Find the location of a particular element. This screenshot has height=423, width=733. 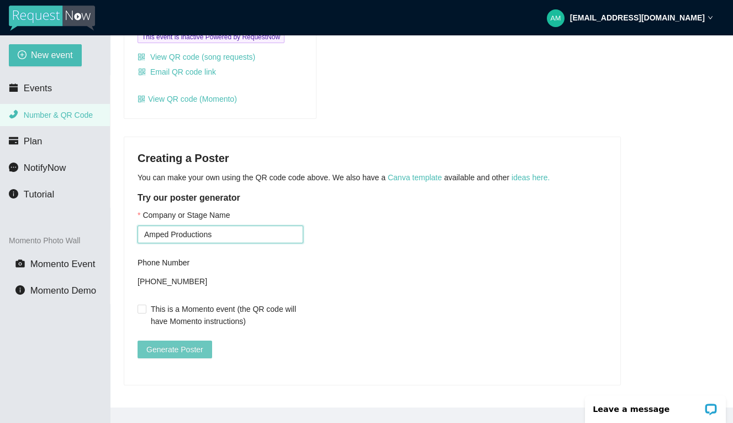

span: plus-circle is located at coordinates (22, 55).